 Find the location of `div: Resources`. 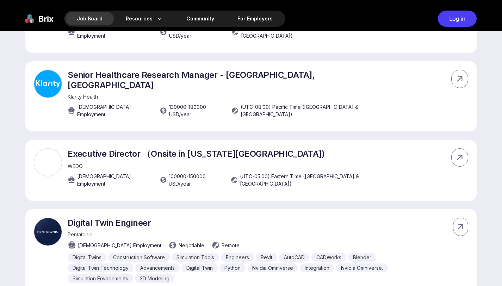

div: Resources is located at coordinates (145, 19).